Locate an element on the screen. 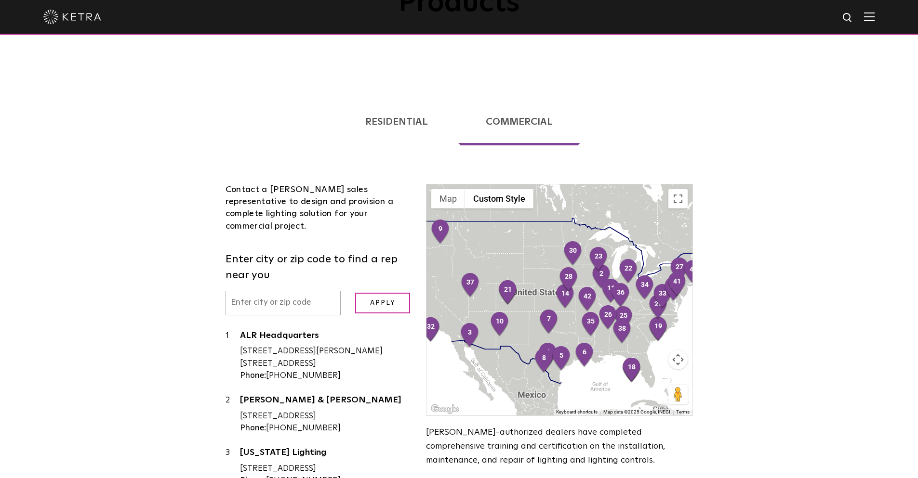  div: 23 is located at coordinates (598, 260).